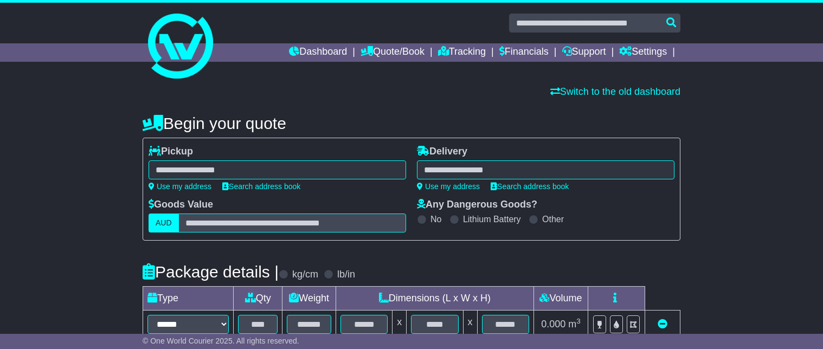 Image resolution: width=823 pixels, height=349 pixels. Describe the element at coordinates (210, 272) in the screenshot. I see `h4: Package details |` at that location.